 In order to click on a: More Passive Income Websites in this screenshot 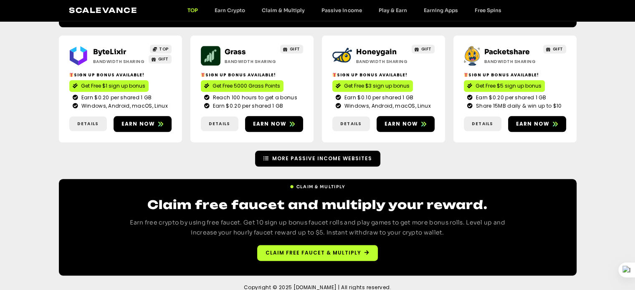, I will do `click(318, 159)`.